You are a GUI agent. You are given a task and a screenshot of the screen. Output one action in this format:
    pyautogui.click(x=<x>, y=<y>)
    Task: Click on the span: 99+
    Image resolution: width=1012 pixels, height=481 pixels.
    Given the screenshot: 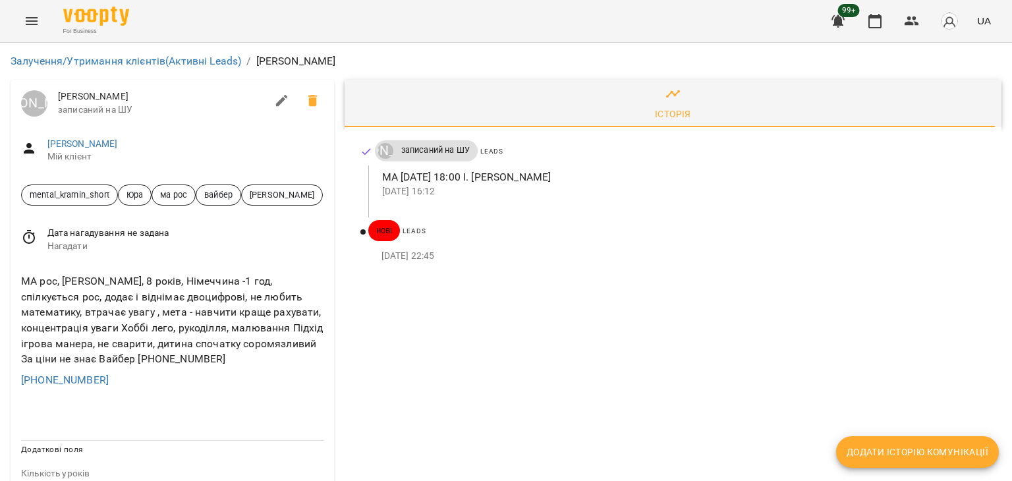 What is the action you would take?
    pyautogui.click(x=848, y=11)
    